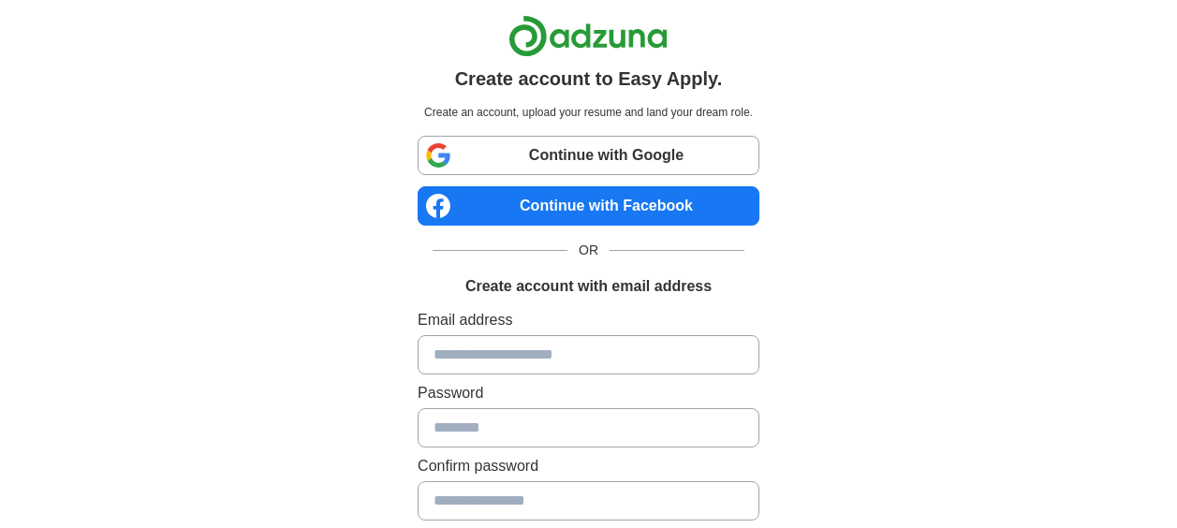  I want to click on span: OR, so click(588, 250).